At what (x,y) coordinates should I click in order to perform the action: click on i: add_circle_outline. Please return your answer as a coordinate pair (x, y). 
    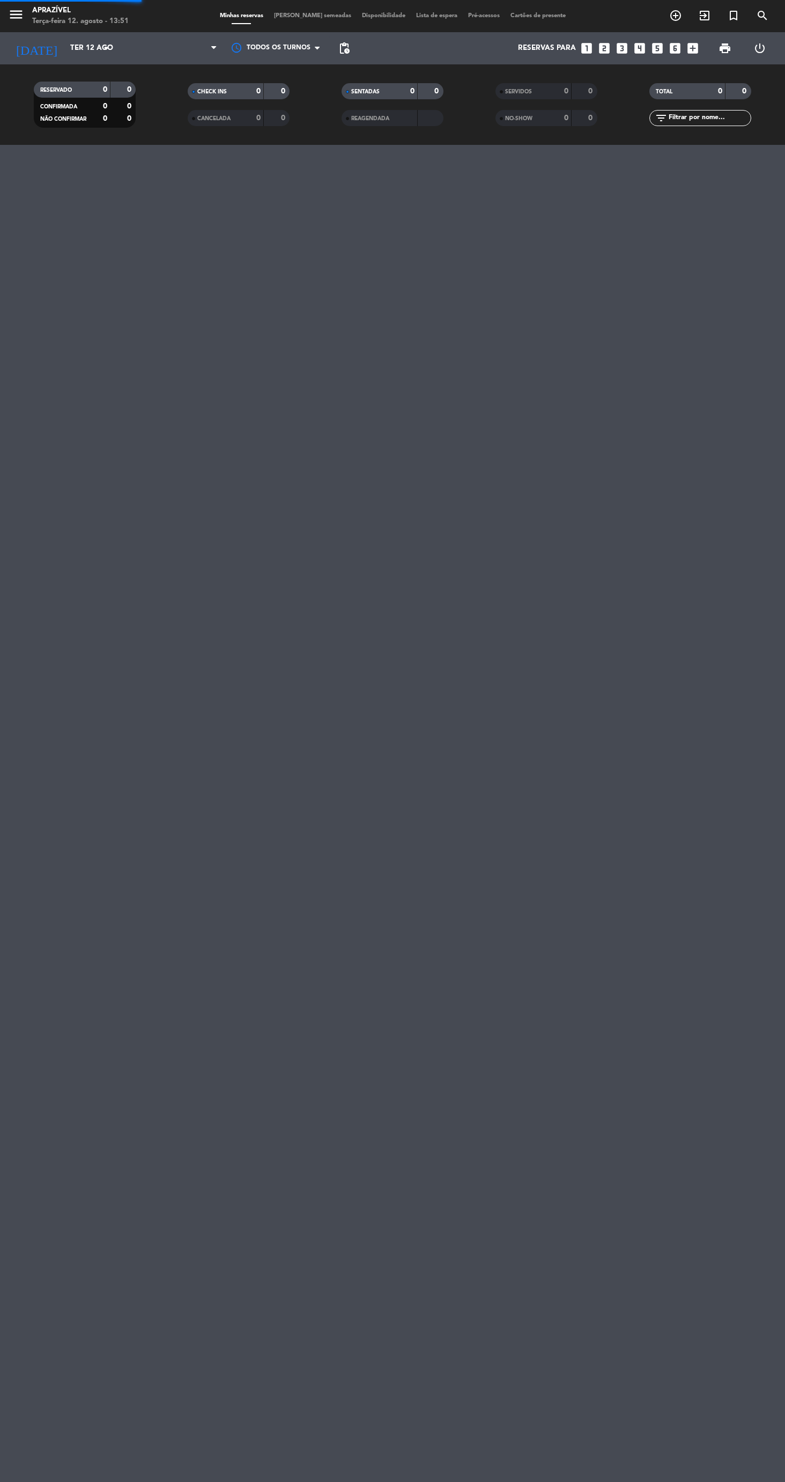
    Looking at the image, I should click on (676, 16).